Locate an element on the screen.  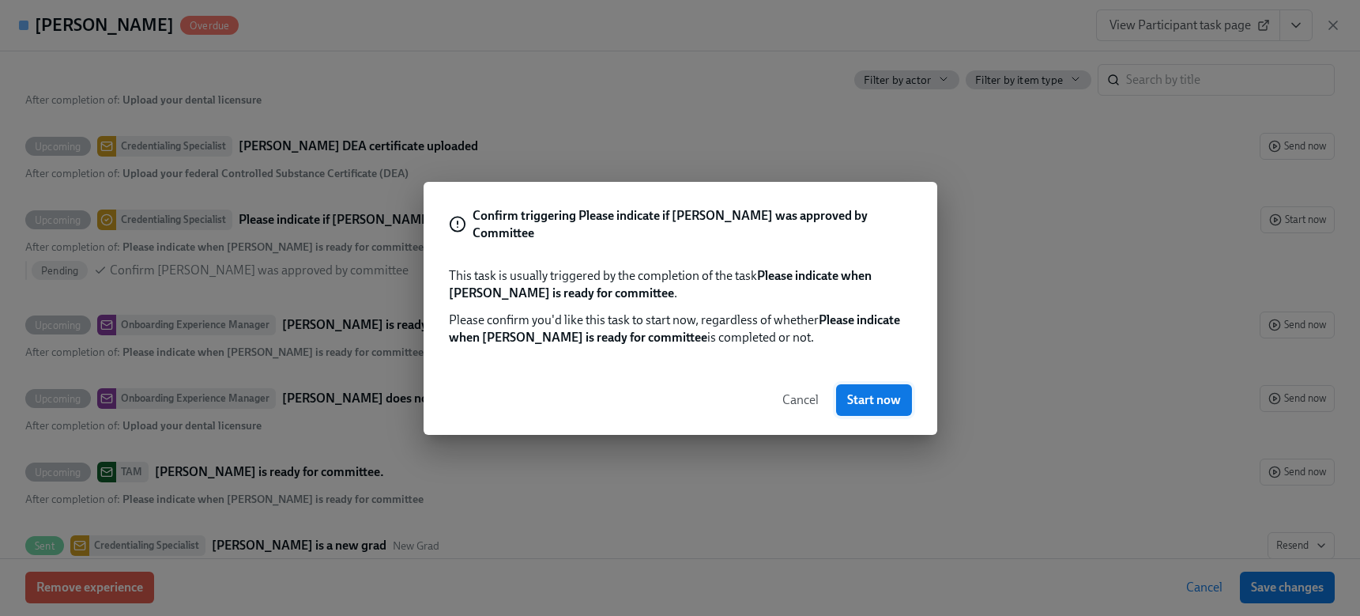
span: Start now is located at coordinates (874, 400).